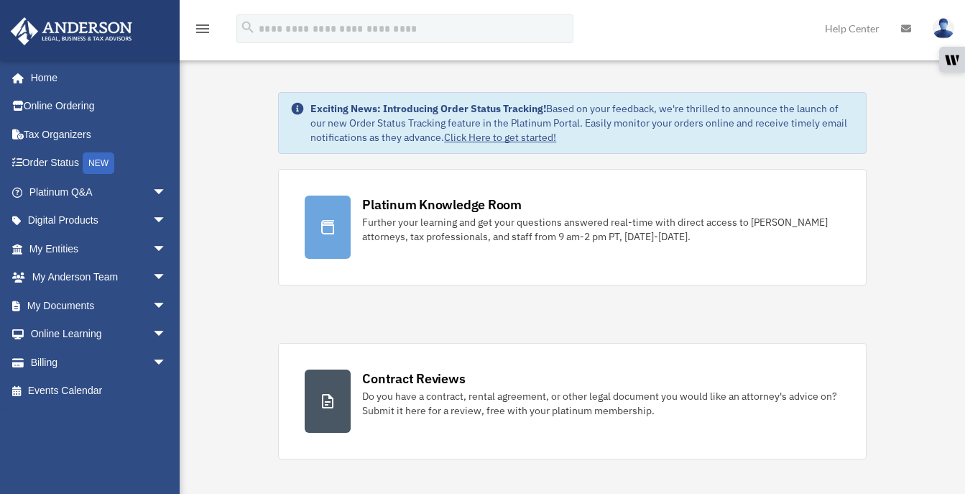 This screenshot has width=965, height=494. What do you see at coordinates (99, 391) in the screenshot?
I see `a: Events Calendar` at bounding box center [99, 391].